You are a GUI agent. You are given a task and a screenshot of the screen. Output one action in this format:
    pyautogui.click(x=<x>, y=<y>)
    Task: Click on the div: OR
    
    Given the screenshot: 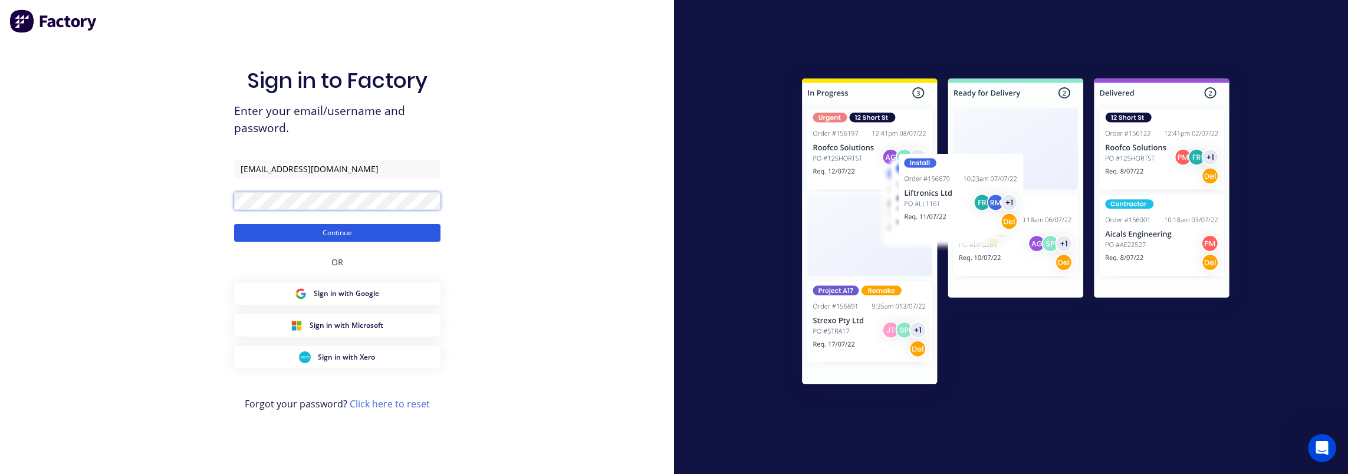 What is the action you would take?
    pyautogui.click(x=337, y=262)
    